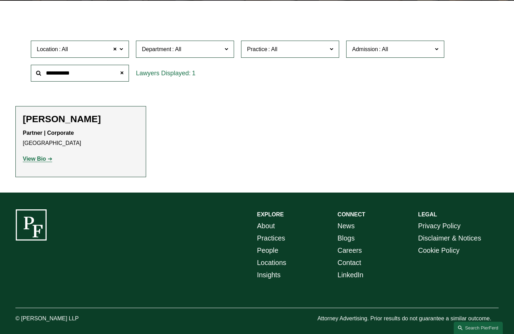  Describe the element at coordinates (271, 215) in the screenshot. I see `strong: EXPLORE` at that location.